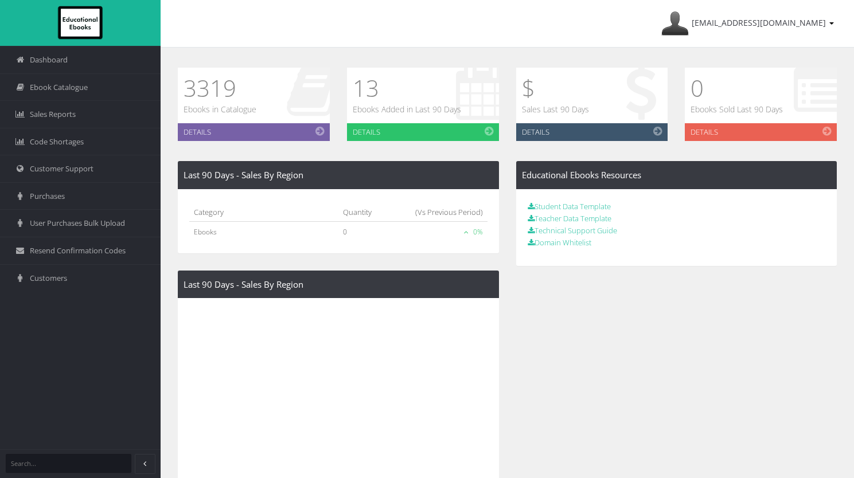  I want to click on p: Ebooks in Catalogue, so click(220, 110).